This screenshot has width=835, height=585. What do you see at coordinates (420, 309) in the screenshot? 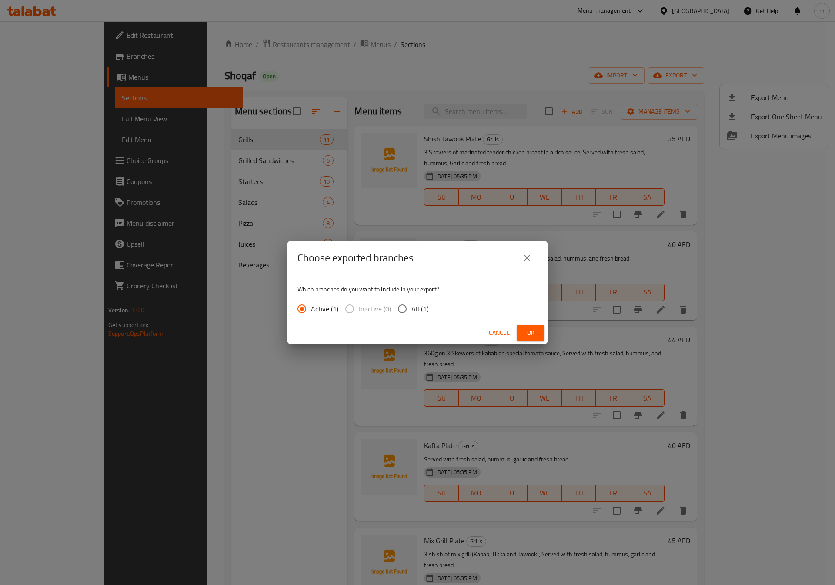
I see `span: All (1)` at bounding box center [420, 309].